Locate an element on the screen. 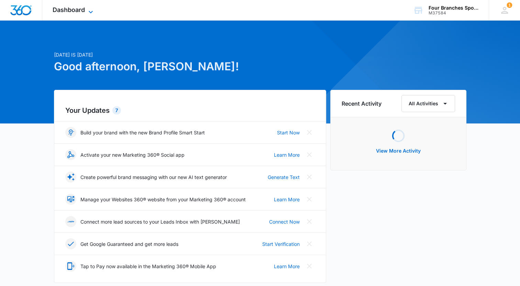  p: Manage your Websites 360® website from your Marketing 360® account is located at coordinates (163, 200).